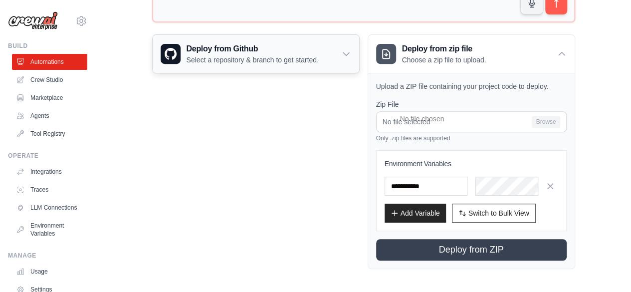 The height and width of the screenshot is (292, 631). I want to click on p: Only .zip files are supported, so click(471, 138).